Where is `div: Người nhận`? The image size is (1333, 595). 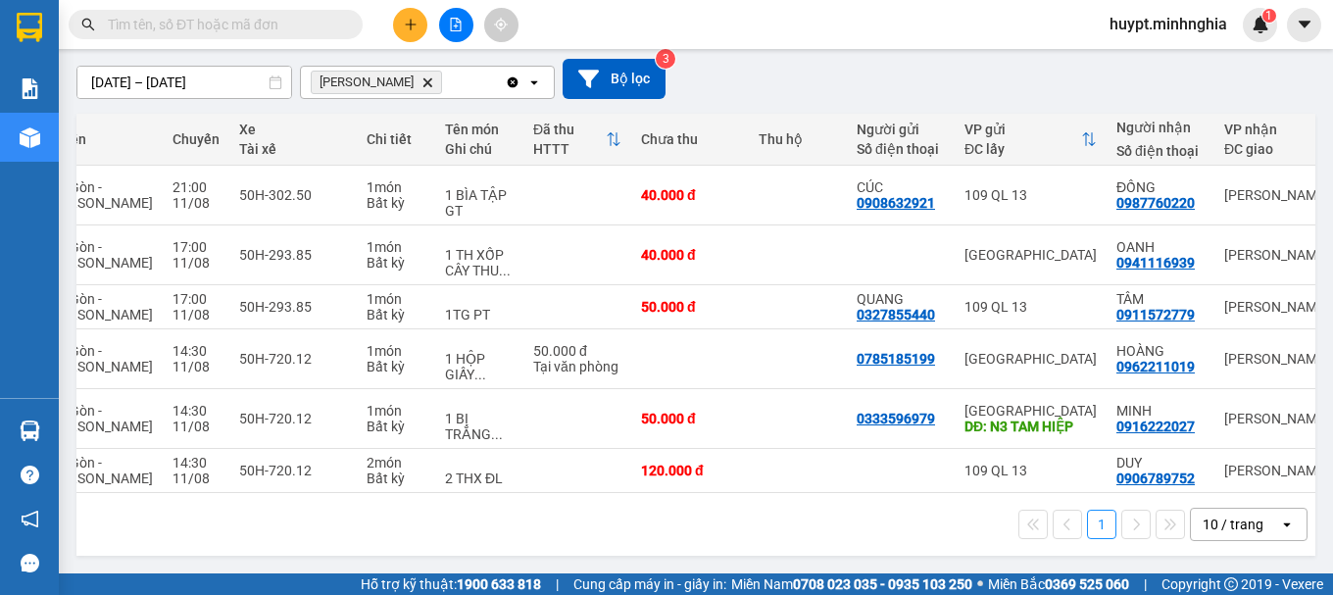
div: Người nhận is located at coordinates (1161, 127).